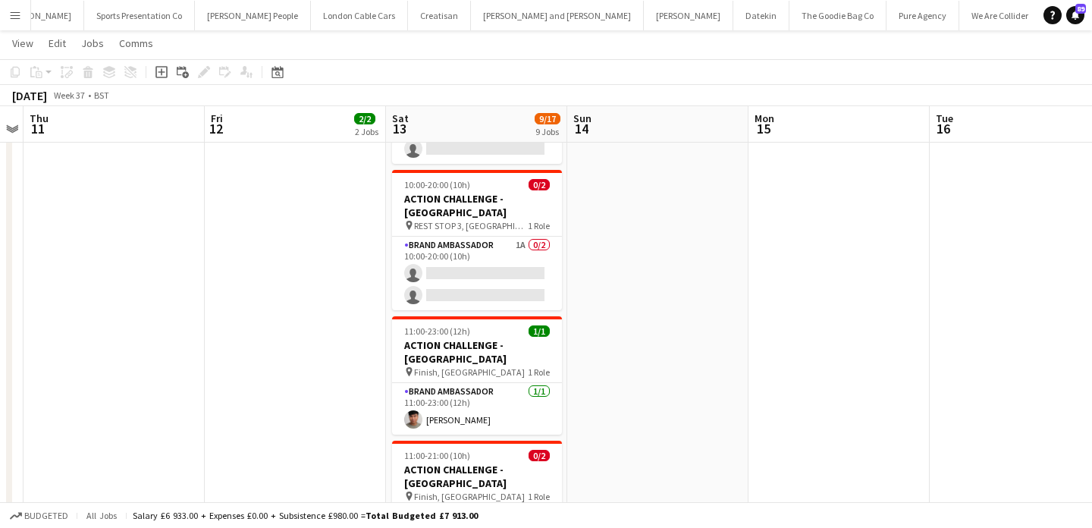  I want to click on button: Creatisan, so click(439, 15).